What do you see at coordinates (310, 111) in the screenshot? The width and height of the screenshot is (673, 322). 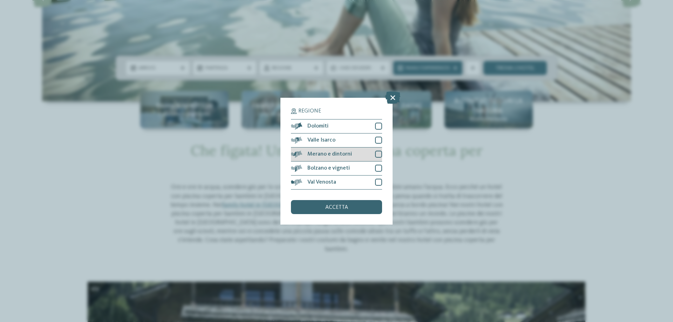 I see `span: Regione` at bounding box center [310, 111].